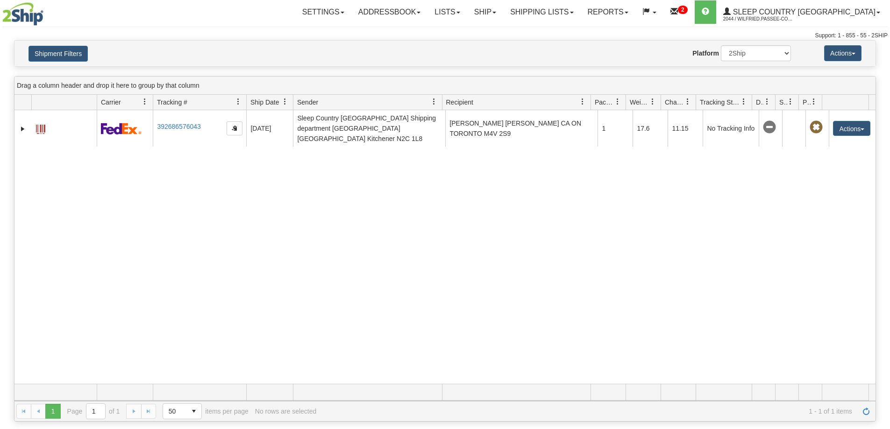  Describe the element at coordinates (445, 86) in the screenshot. I see `div: grid grouping header` at that location.